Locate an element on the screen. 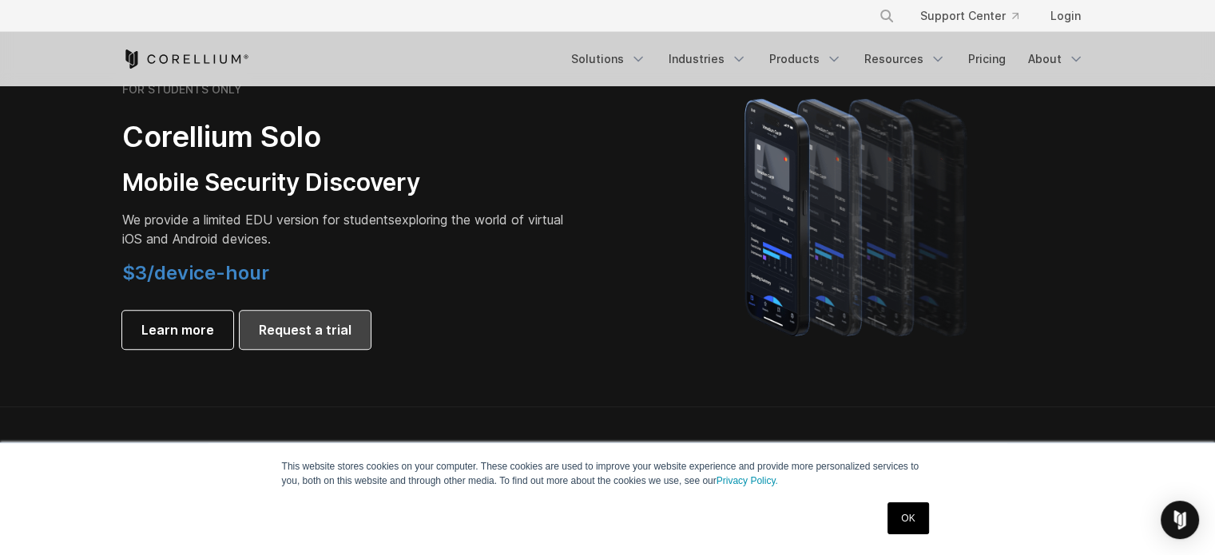 The image size is (1215, 555). a: About is located at coordinates (1056, 59).